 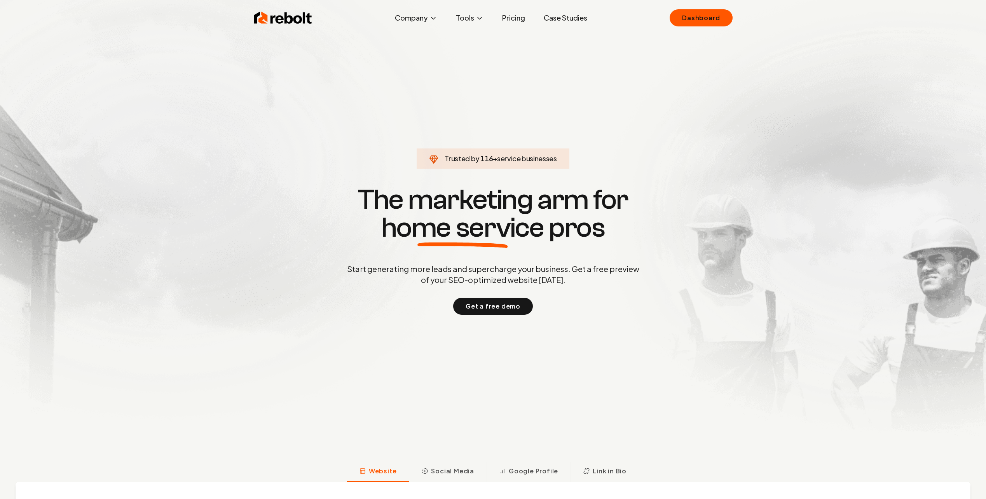 I want to click on span: home service, so click(x=462, y=228).